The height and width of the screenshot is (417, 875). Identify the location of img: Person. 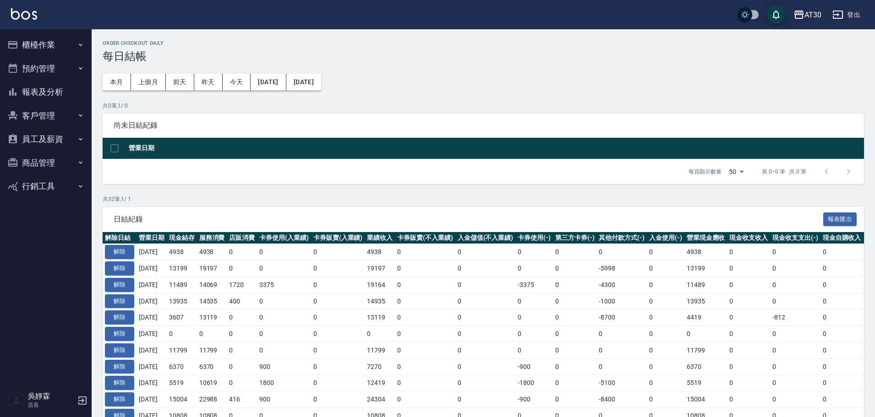
(16, 401).